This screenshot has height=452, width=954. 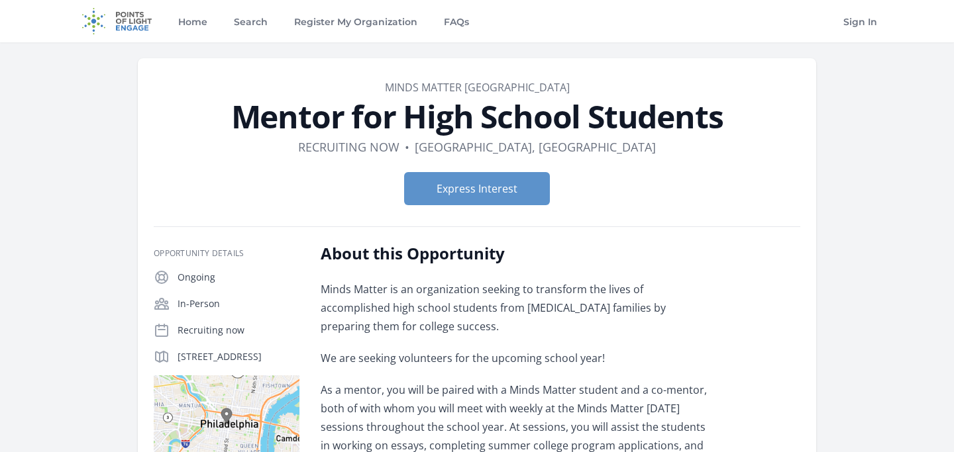 I want to click on button: Express Interest, so click(x=477, y=189).